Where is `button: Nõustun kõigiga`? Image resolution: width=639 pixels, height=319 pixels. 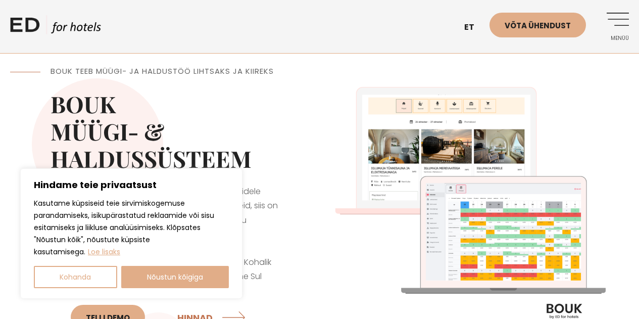
button: Nõustun kõigiga is located at coordinates (175, 277).